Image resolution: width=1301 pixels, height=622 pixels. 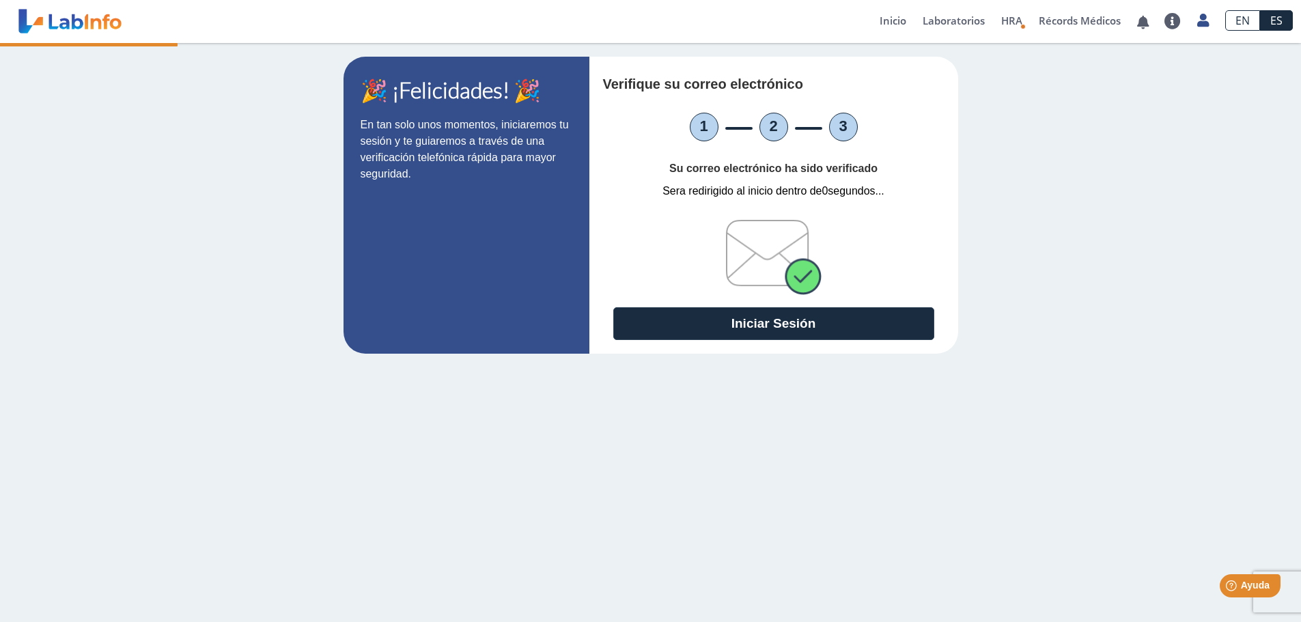 What do you see at coordinates (1276, 20) in the screenshot?
I see `a: ES` at bounding box center [1276, 20].